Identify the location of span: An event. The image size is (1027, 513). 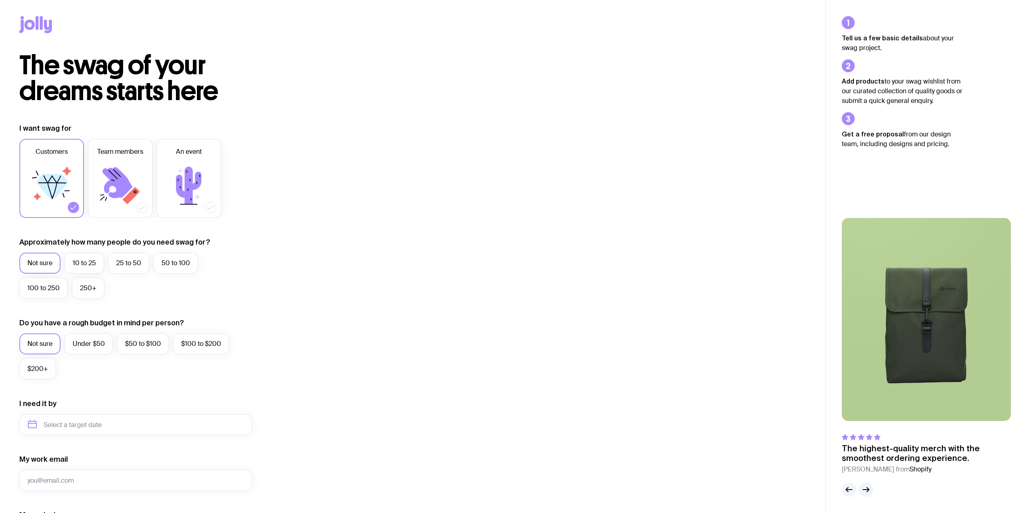
(189, 152).